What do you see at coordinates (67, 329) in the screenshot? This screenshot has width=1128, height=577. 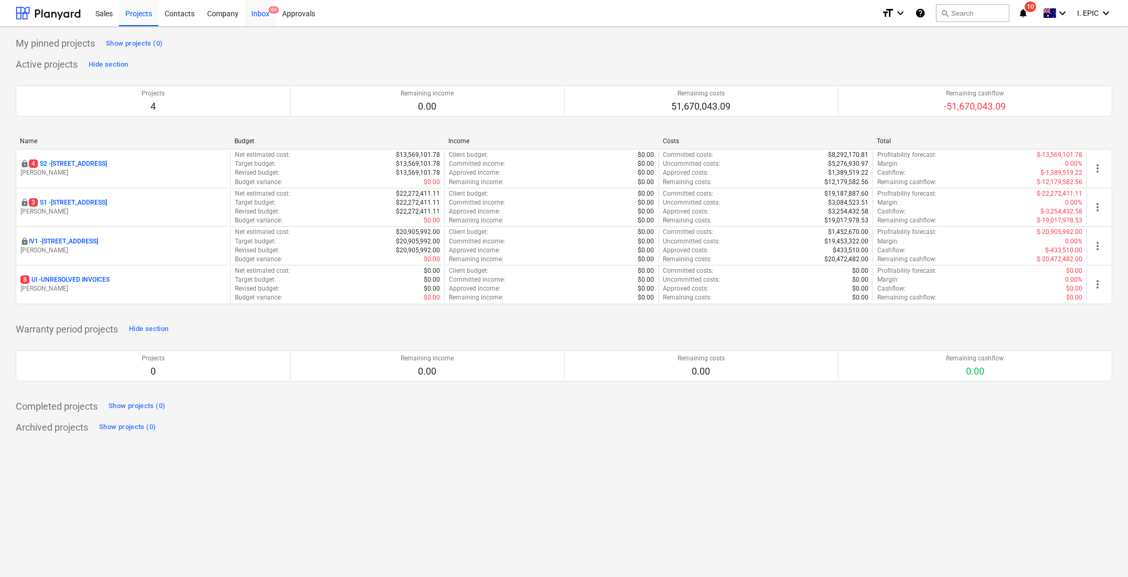 I see `p: Warranty period projects` at bounding box center [67, 329].